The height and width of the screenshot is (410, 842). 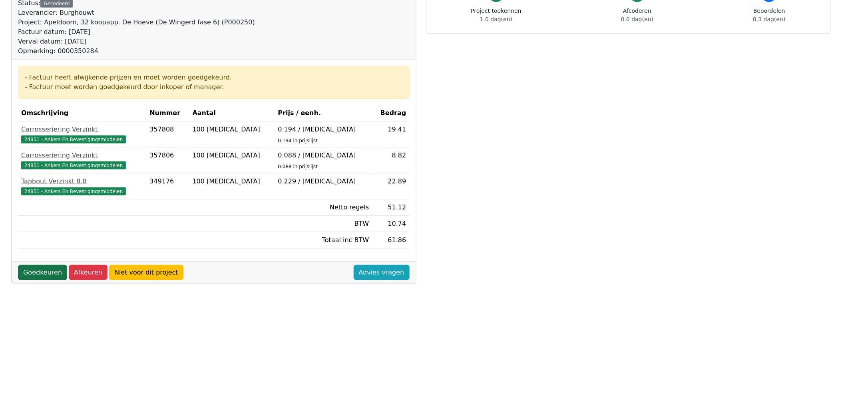 I want to click on a: Goedkeuren, so click(x=42, y=273).